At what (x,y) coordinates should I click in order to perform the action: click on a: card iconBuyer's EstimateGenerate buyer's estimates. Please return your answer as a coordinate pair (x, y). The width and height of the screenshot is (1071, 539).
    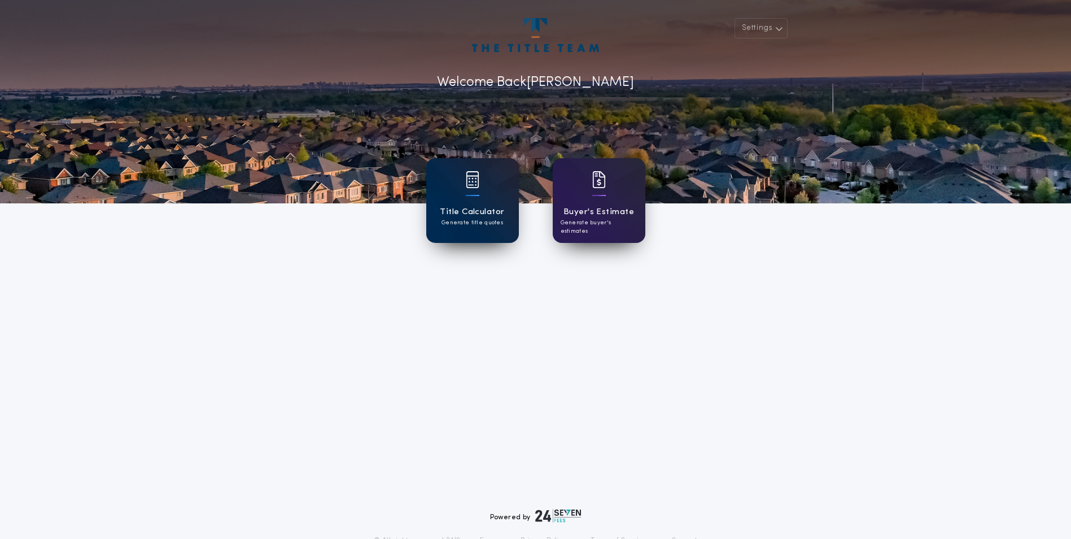
    Looking at the image, I should click on (599, 200).